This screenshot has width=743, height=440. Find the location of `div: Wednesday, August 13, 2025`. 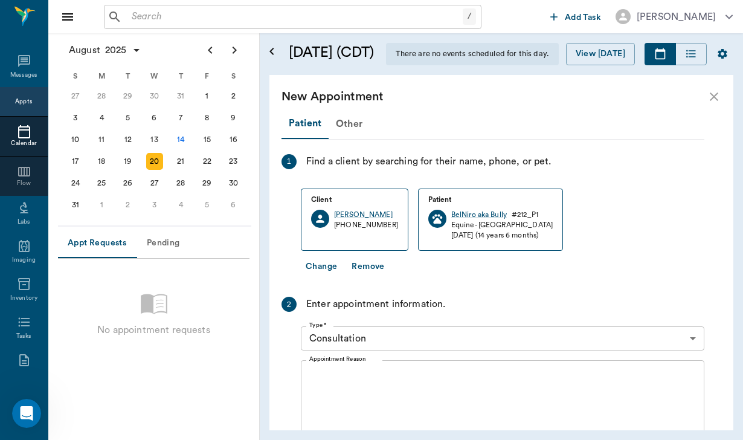

div: Wednesday, August 13, 2025 is located at coordinates (155, 140).